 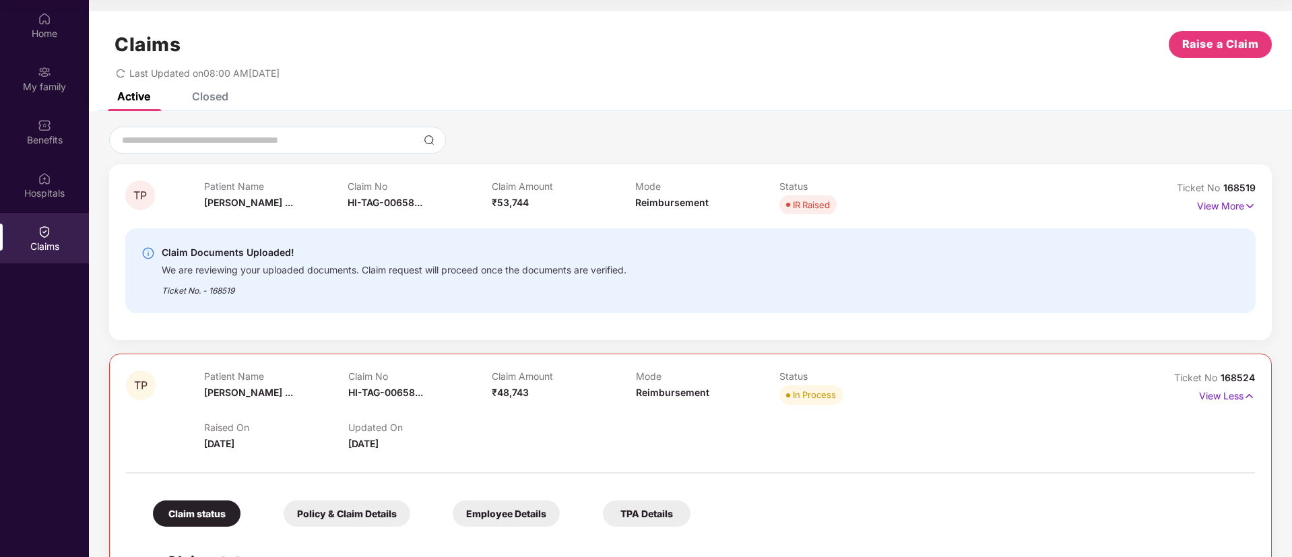 I want to click on p: View More, so click(x=1226, y=204).